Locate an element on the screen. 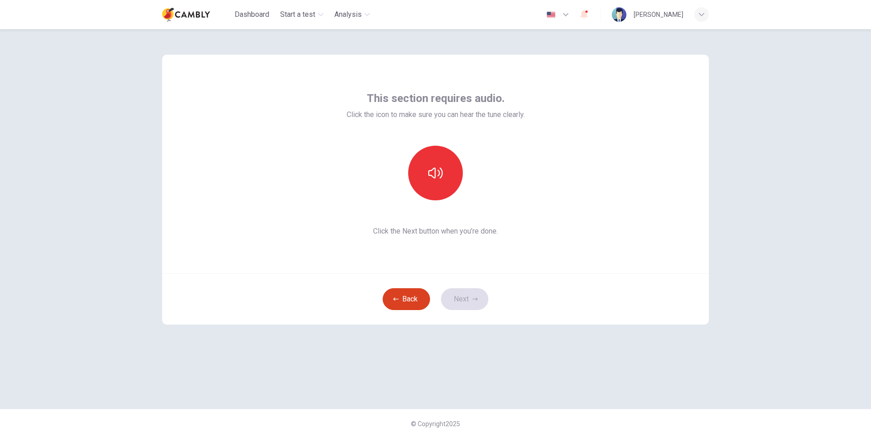 This screenshot has height=438, width=871. span: Click the Next button when you’re done. is located at coordinates (435, 231).